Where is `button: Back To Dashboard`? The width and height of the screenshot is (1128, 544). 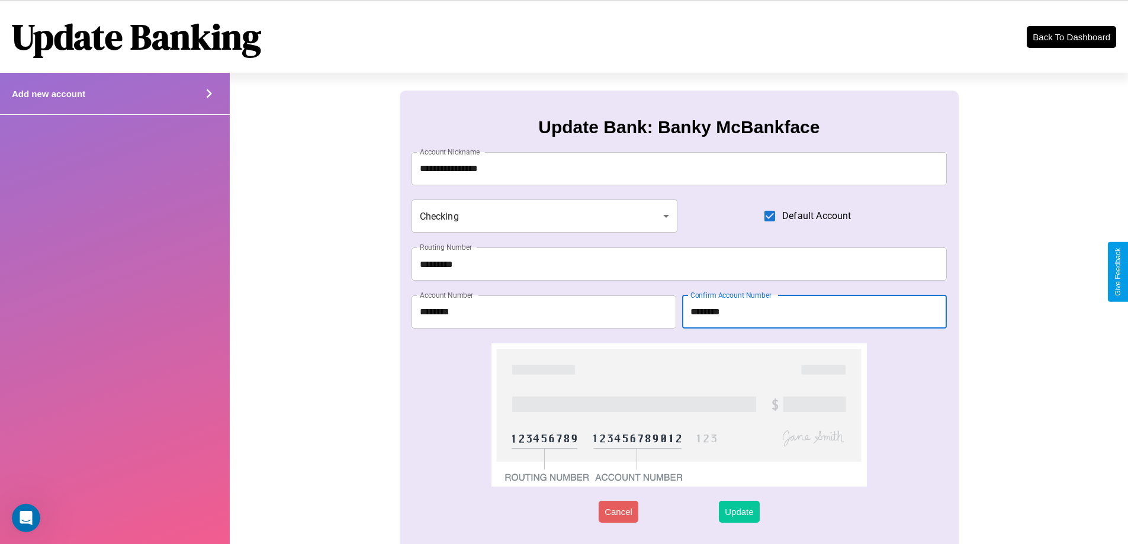
button: Back To Dashboard is located at coordinates (1071, 37).